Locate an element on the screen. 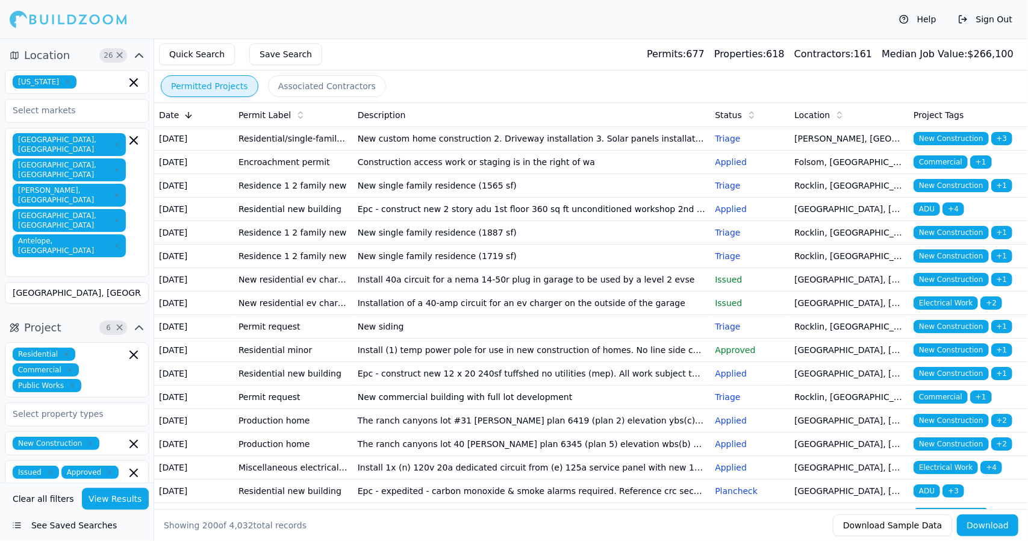 Image resolution: width=1028 pixels, height=541 pixels. span: Clear Location filters is located at coordinates (119, 55).